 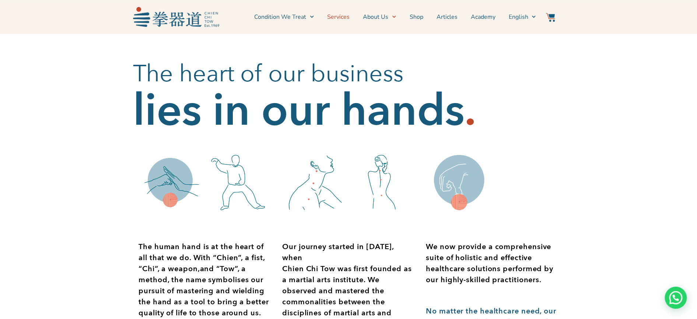 I want to click on nav: Menu, so click(x=379, y=17).